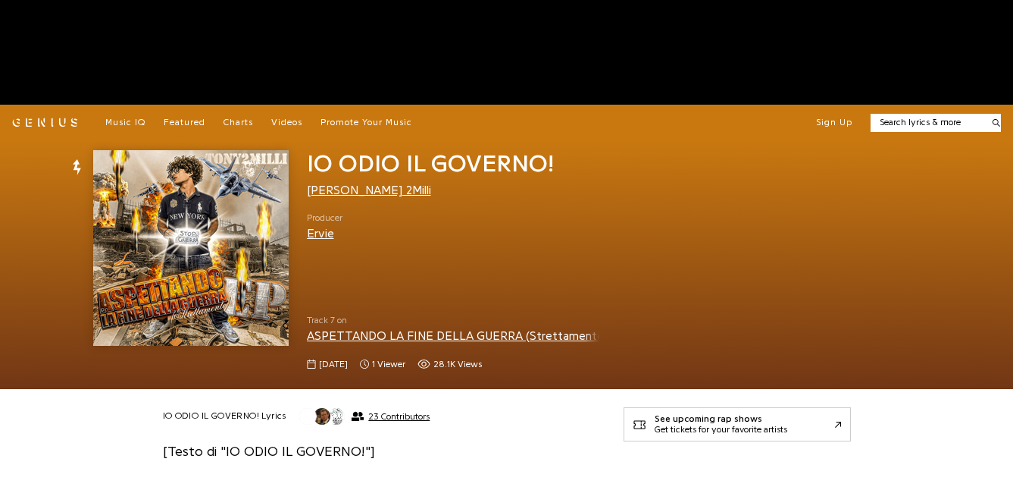 This screenshot has height=487, width=1013. What do you see at coordinates (364, 416) in the screenshot?
I see `button: 23 Contributors` at bounding box center [364, 416].